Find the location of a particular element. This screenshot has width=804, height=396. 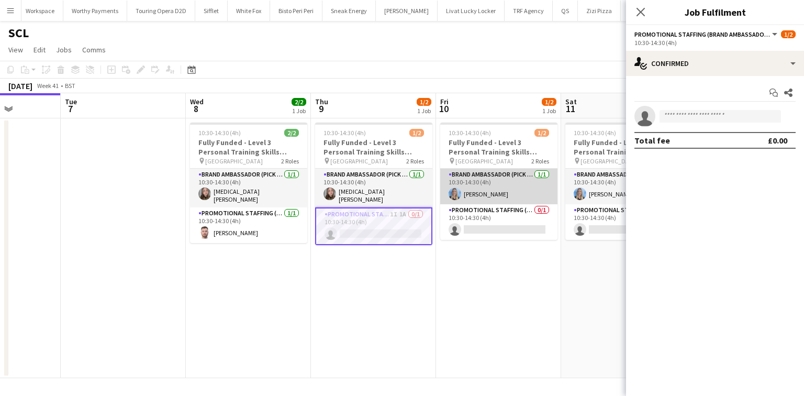

div: 10:30-14:30 (4h) is located at coordinates (715, 42).